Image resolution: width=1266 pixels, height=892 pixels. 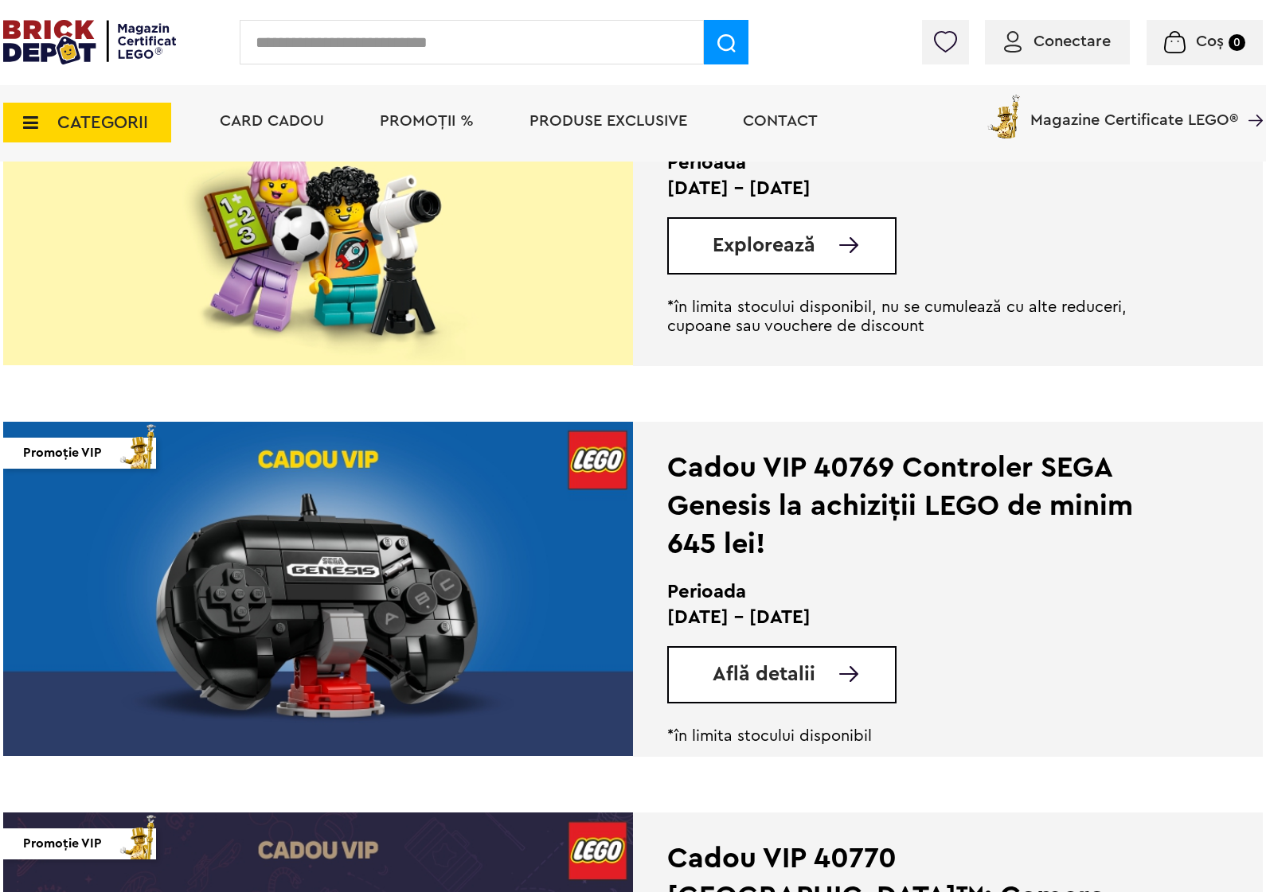 I want to click on span: PROMOȚII %, so click(x=427, y=121).